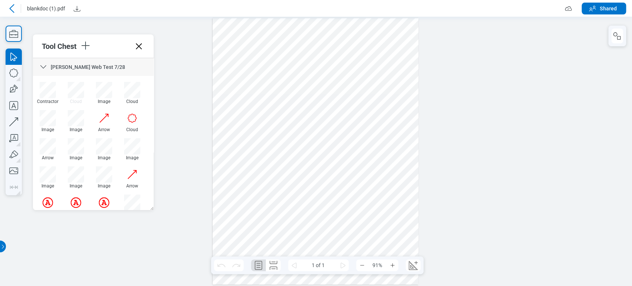  What do you see at coordinates (392, 265) in the screenshot?
I see `button: Zoom In` at bounding box center [392, 265].